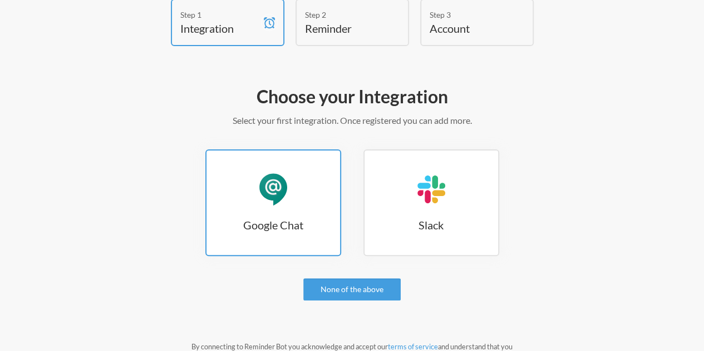 The image size is (704, 351). What do you see at coordinates (219, 14) in the screenshot?
I see `div: Step 1` at bounding box center [219, 14].